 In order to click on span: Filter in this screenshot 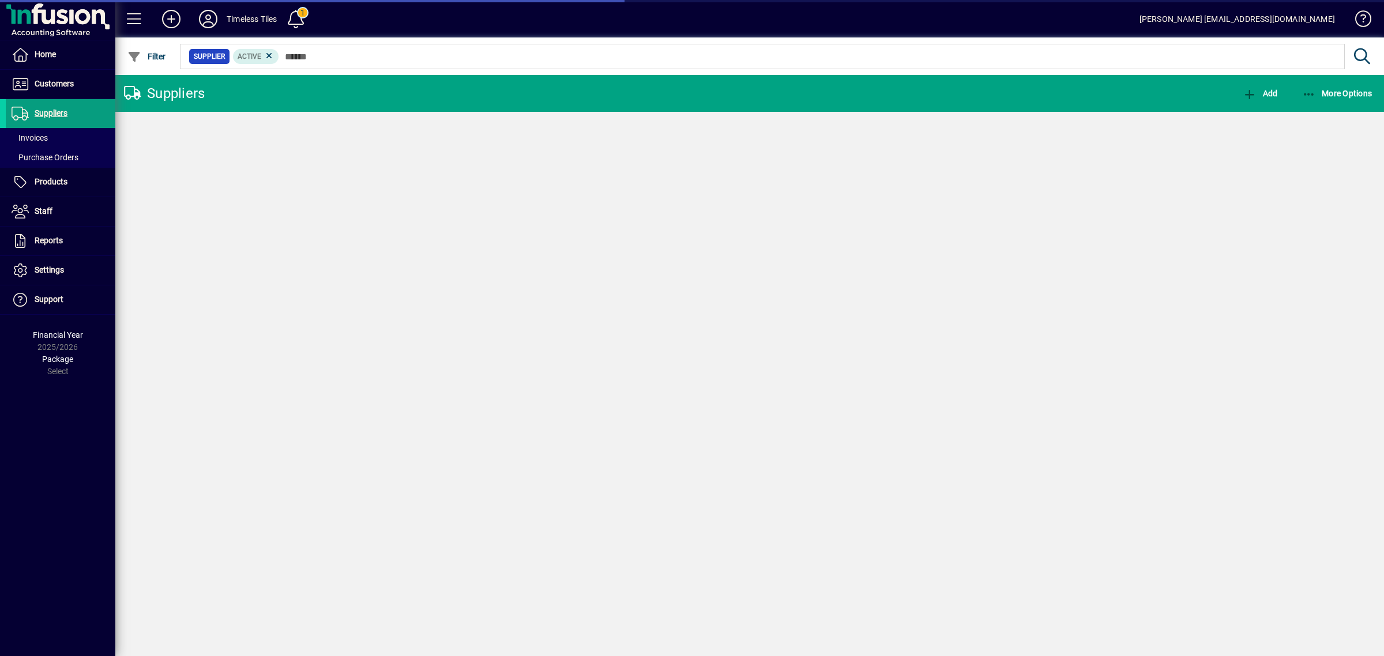, I will do `click(146, 57)`.